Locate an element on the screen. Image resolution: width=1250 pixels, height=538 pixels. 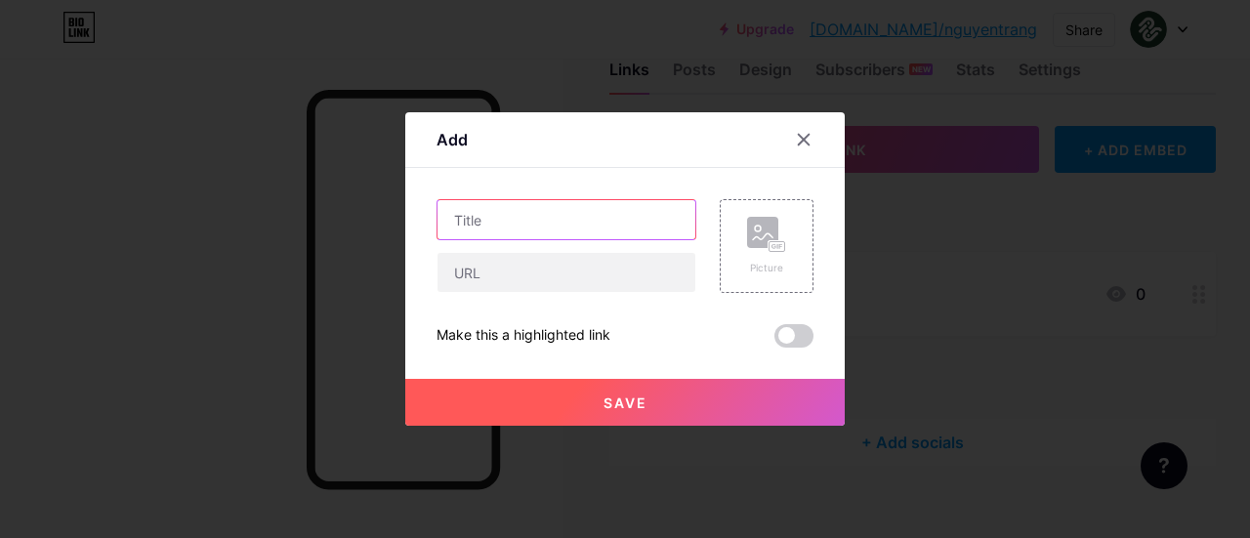
div: Make this a highlighted link is located at coordinates (523, 336).